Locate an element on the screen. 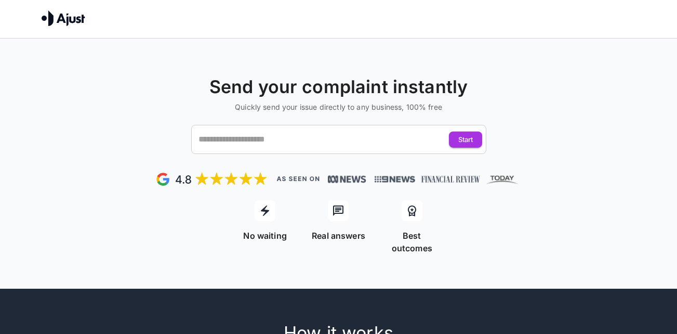 Image resolution: width=677 pixels, height=334 pixels. p: No waiting is located at coordinates (265, 236).